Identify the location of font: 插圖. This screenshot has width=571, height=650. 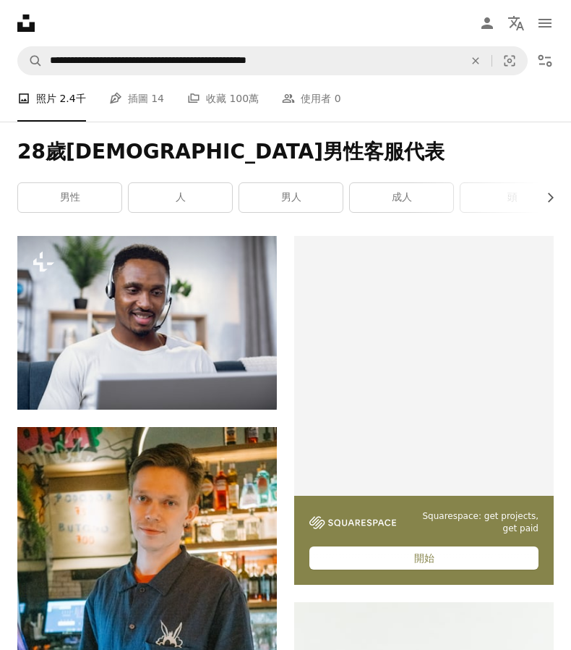
(138, 98).